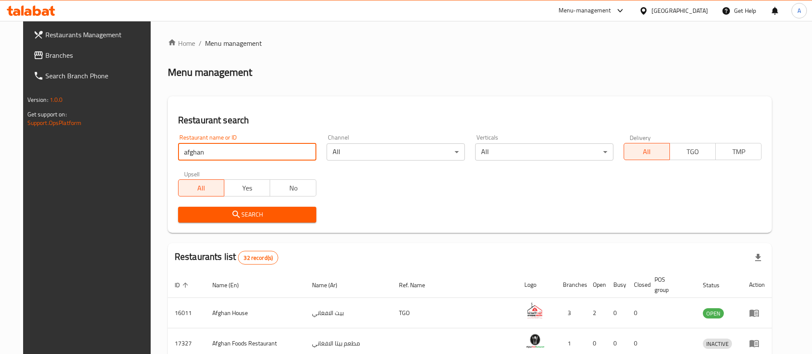  Describe the element at coordinates (92, 76) in the screenshot. I see `a: Search Branch Phone` at that location.